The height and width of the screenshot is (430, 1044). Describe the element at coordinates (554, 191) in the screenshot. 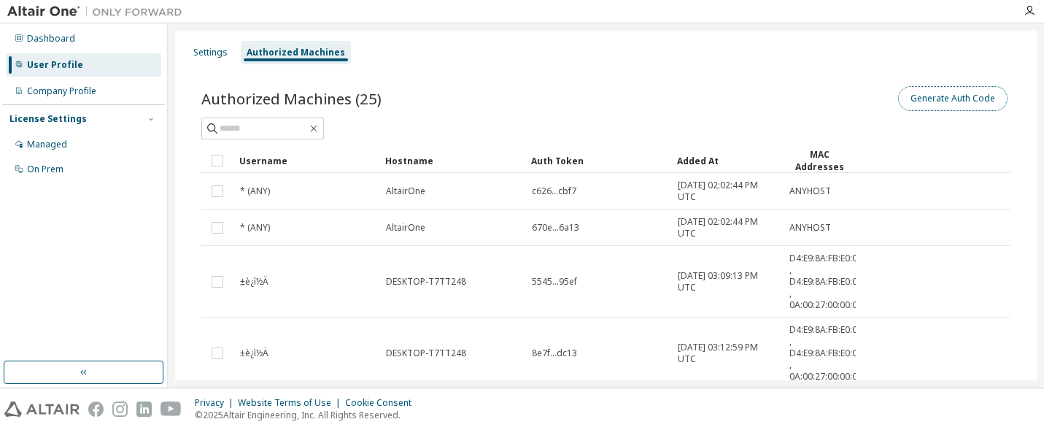

I see `span: c626...cbf7` at that location.